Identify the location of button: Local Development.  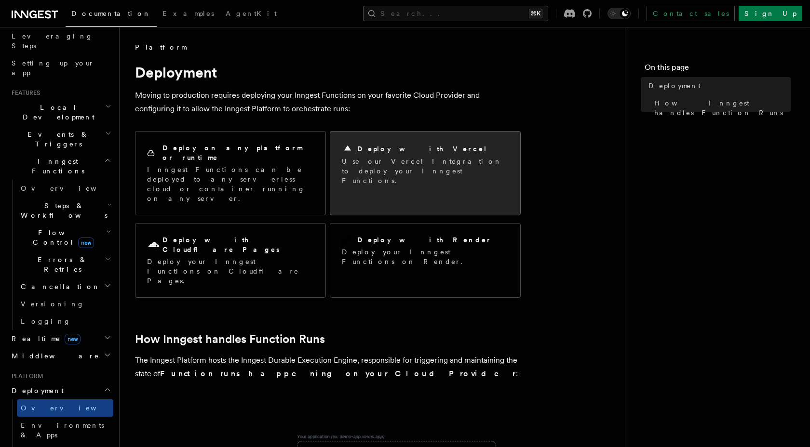
(60, 112).